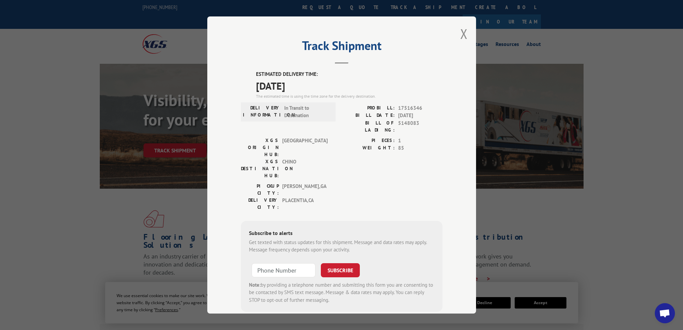 The image size is (683, 330). What do you see at coordinates (262, 112) in the screenshot?
I see `label: DELIVERY INFORMATION:` at bounding box center [262, 112].